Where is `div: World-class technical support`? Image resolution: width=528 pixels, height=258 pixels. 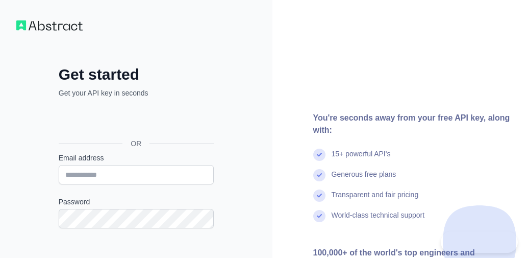
div: World-class technical support is located at coordinates (378, 220).